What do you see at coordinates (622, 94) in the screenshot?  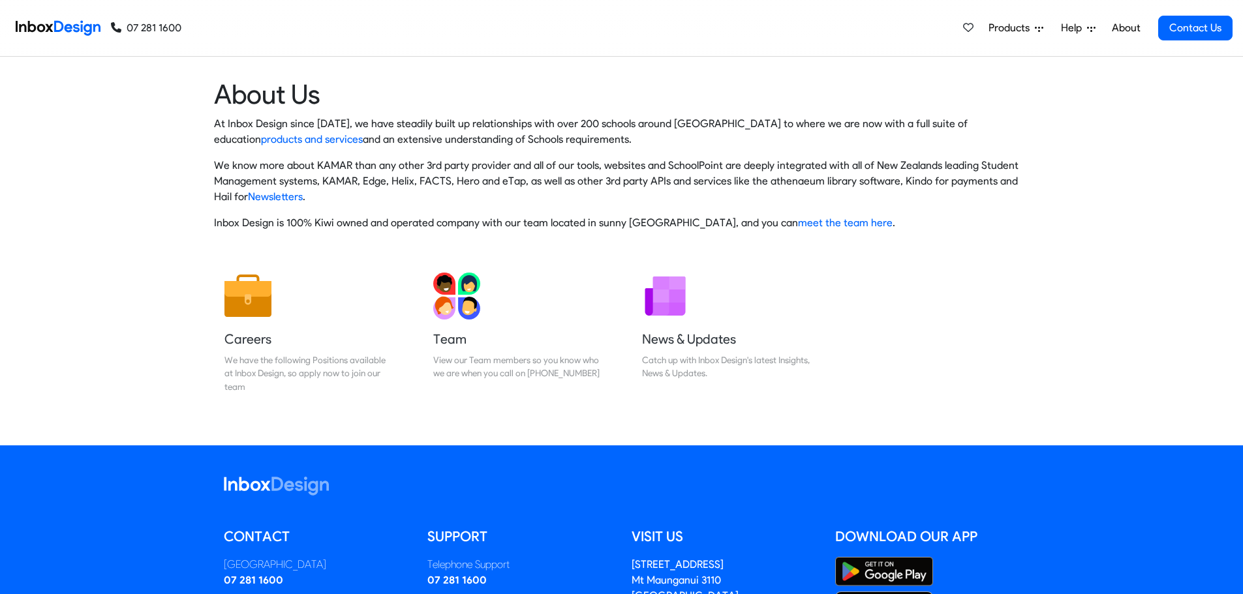 I see `heading: About Us` at bounding box center [622, 94].